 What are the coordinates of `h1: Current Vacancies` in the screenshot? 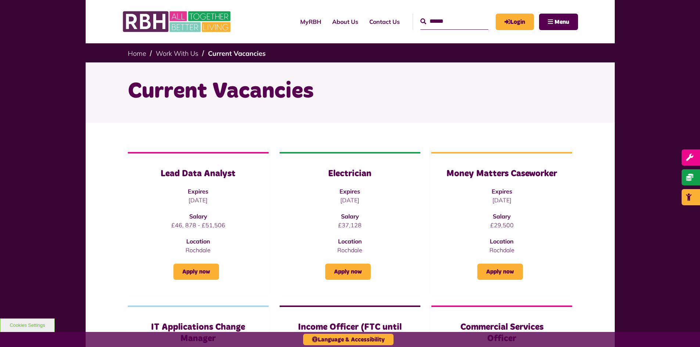 It's located at (350, 92).